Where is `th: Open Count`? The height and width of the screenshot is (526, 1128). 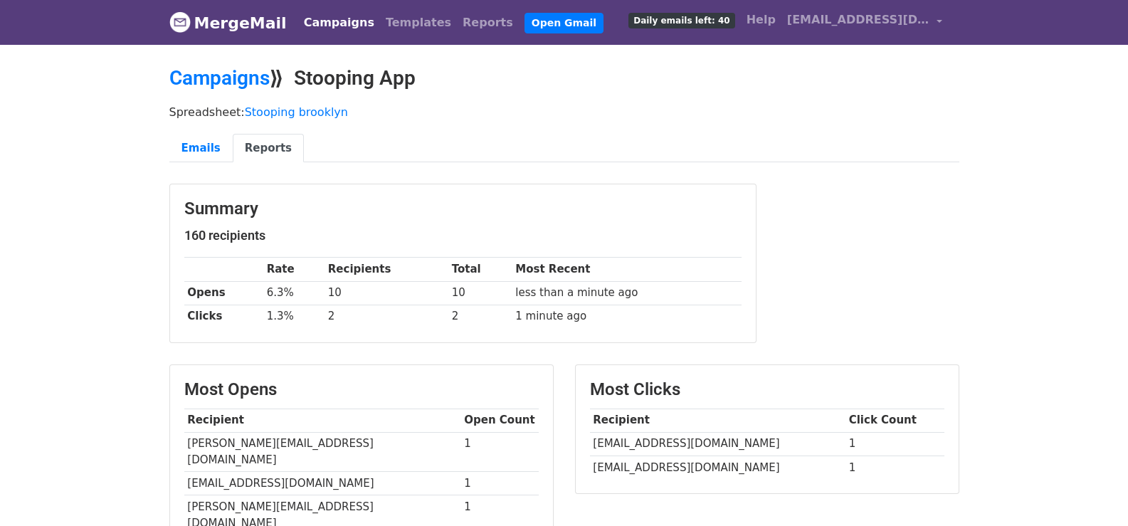
th: Open Count is located at coordinates (500, 420).